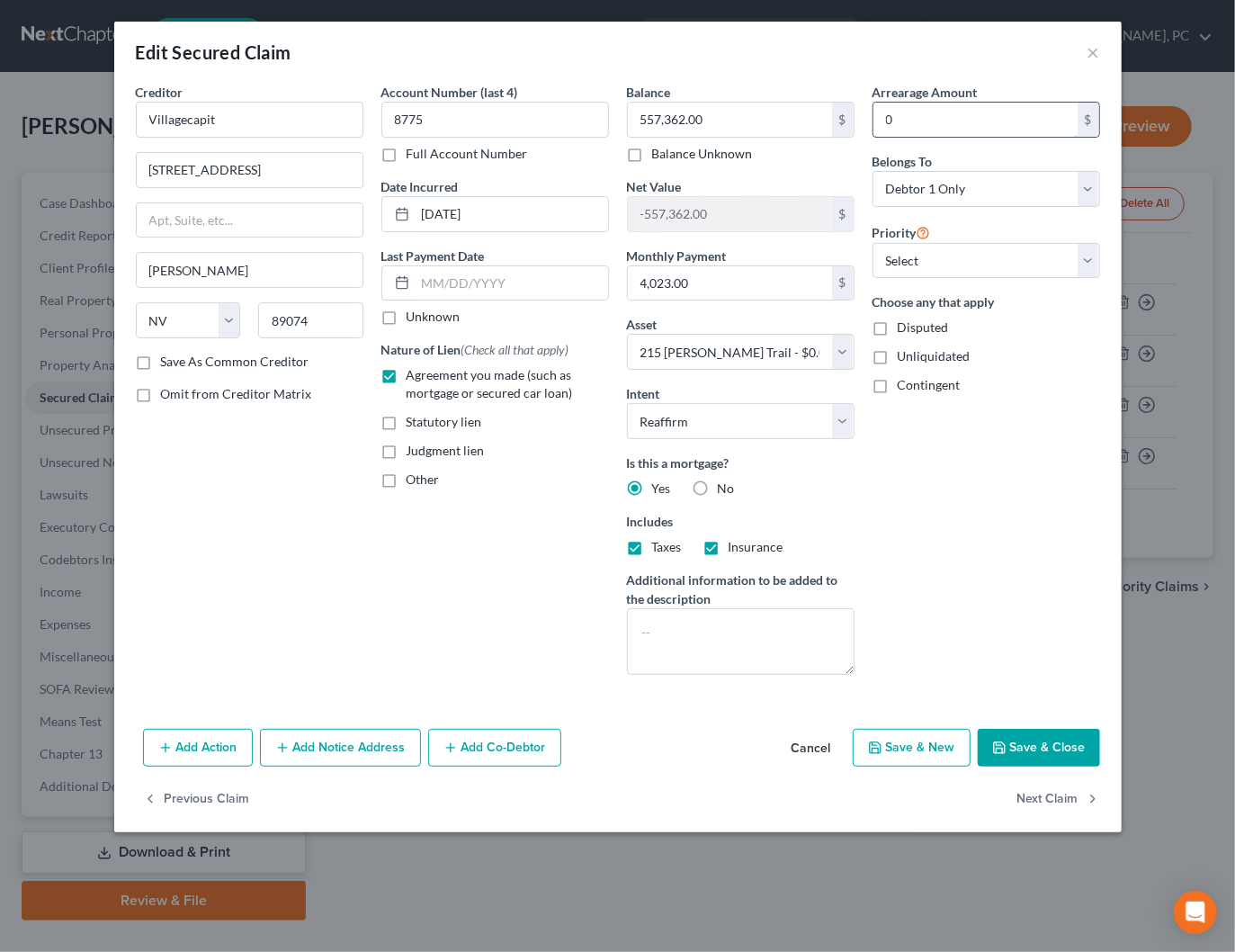  Describe the element at coordinates (934, 355) in the screenshot. I see `span: Unliquidated` at that location.